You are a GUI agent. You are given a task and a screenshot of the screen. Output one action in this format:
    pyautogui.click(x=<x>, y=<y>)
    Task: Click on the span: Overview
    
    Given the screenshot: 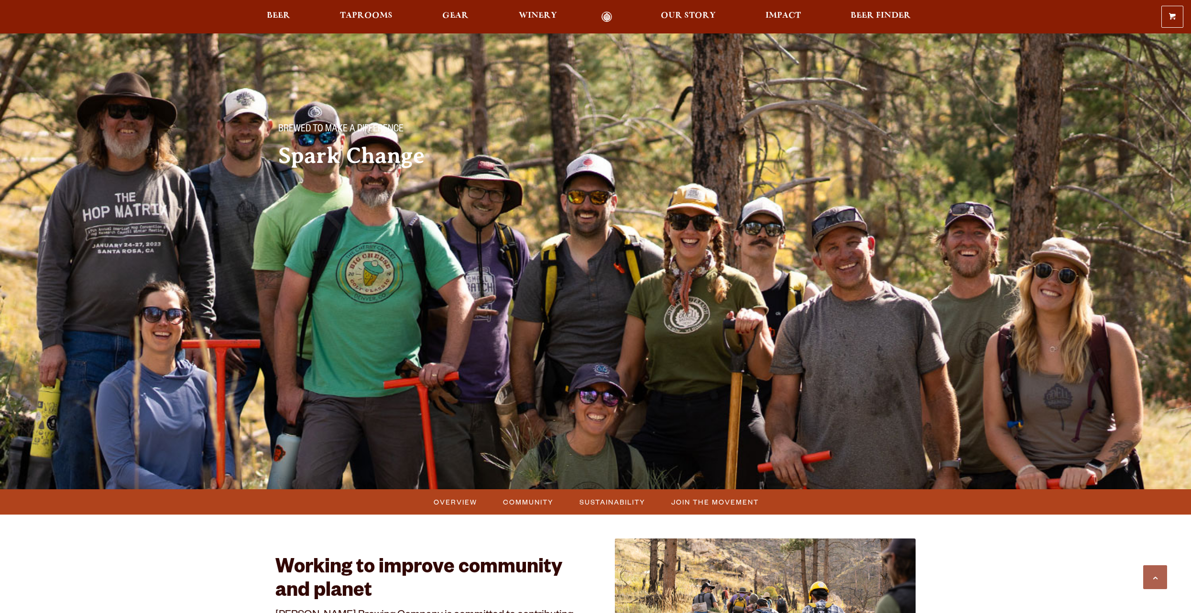 What is the action you would take?
    pyautogui.click(x=455, y=502)
    